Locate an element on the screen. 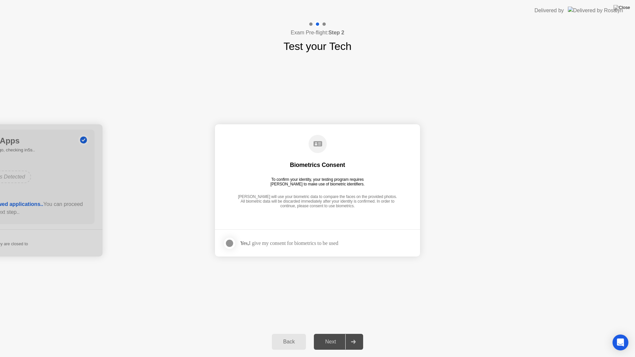 This screenshot has width=635, height=357. b: Step 2 is located at coordinates (336, 32).